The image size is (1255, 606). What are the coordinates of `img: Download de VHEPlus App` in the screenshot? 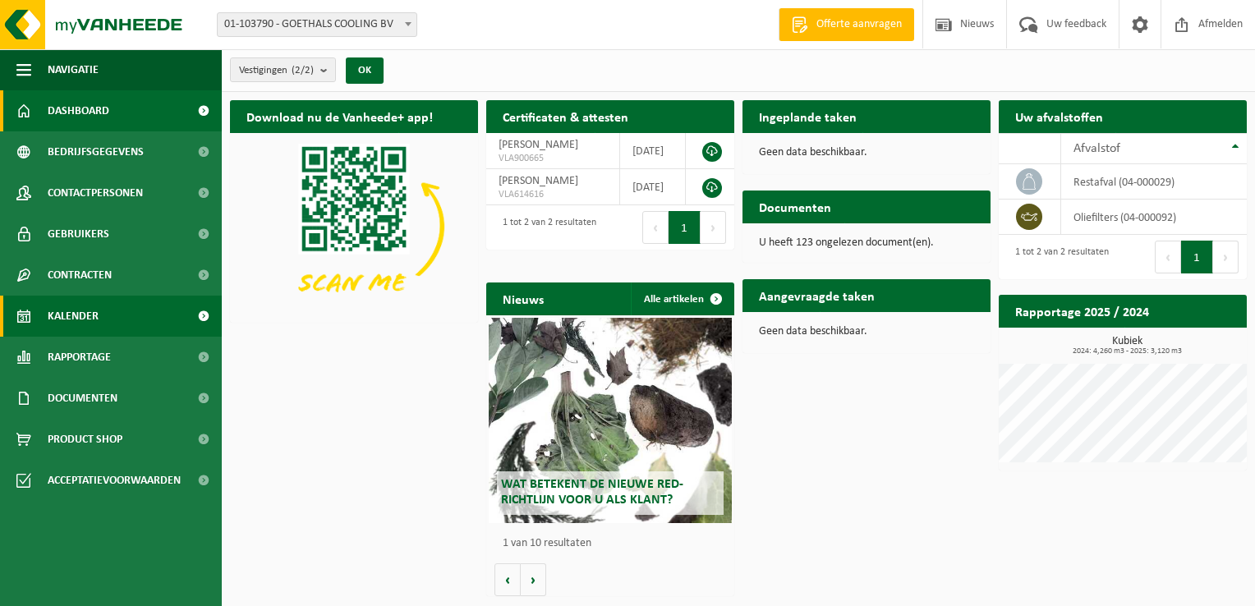 It's located at (354, 226).